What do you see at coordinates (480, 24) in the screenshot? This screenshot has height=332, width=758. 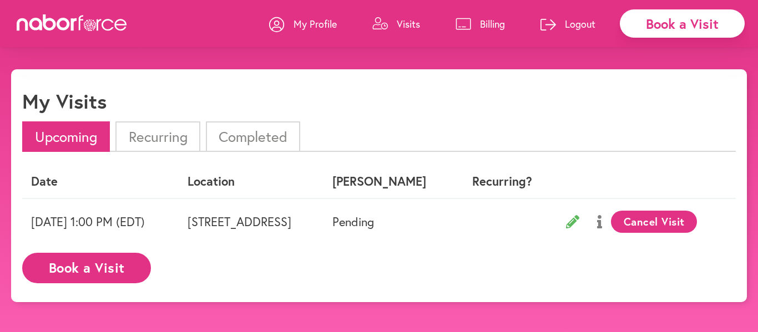 I see `a: Billing` at bounding box center [480, 24].